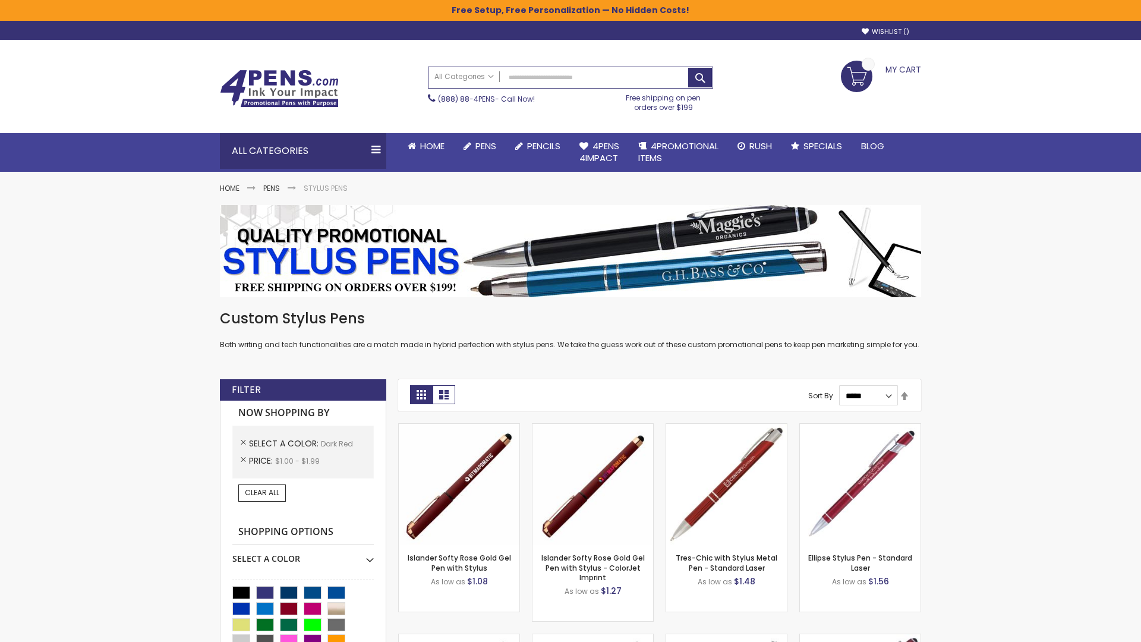 Image resolution: width=1141 pixels, height=642 pixels. Describe the element at coordinates (303, 413) in the screenshot. I see `strong: Now Shopping by` at that location.